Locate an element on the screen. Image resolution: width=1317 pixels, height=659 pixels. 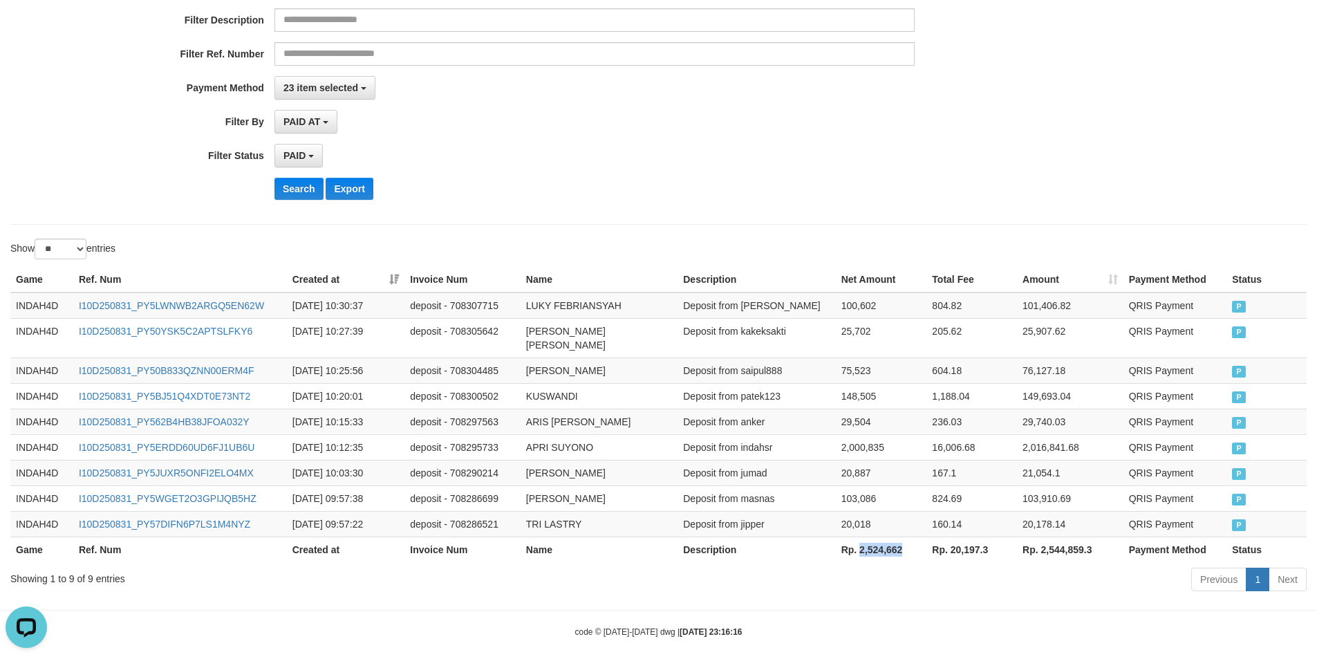
th: Rp. 20,197.3 is located at coordinates (971, 549).